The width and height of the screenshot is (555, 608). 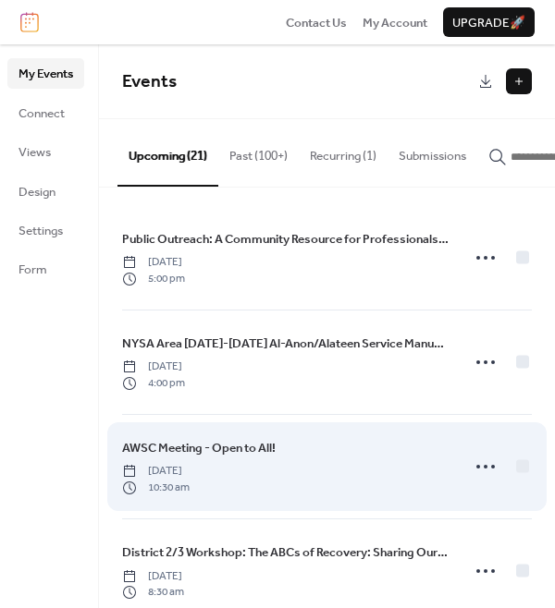 I want to click on span: 5:00 pm, so click(x=153, y=279).